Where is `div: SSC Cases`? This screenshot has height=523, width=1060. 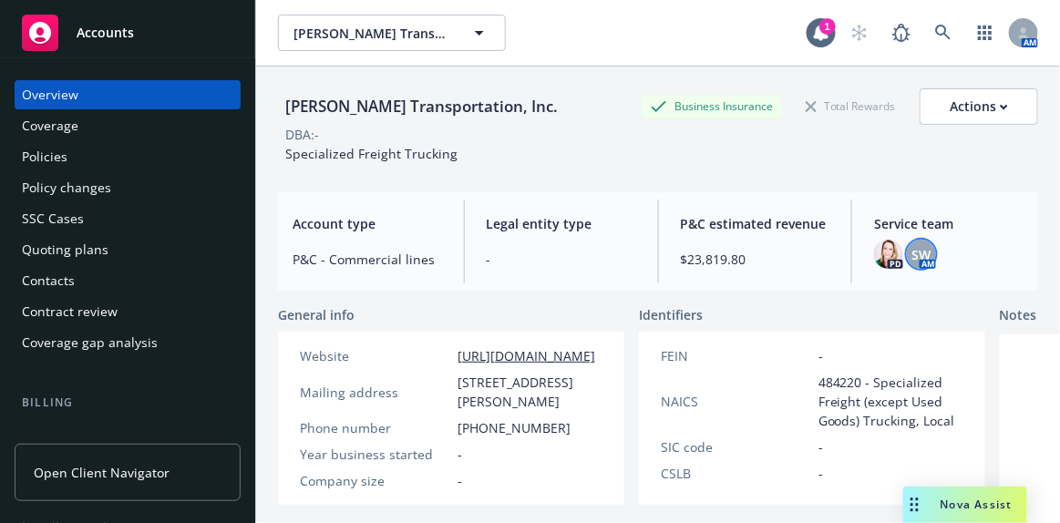
div: SSC Cases is located at coordinates (53, 219).